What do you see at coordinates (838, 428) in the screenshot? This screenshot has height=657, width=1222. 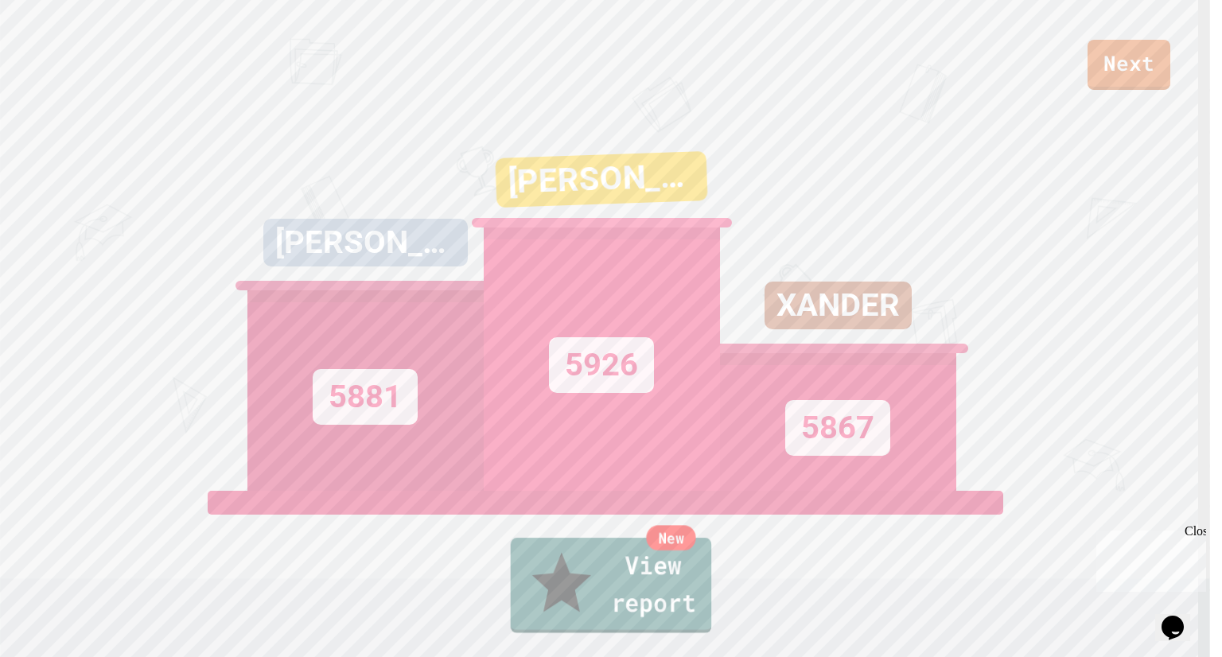 I see `div: 5867` at bounding box center [838, 428].